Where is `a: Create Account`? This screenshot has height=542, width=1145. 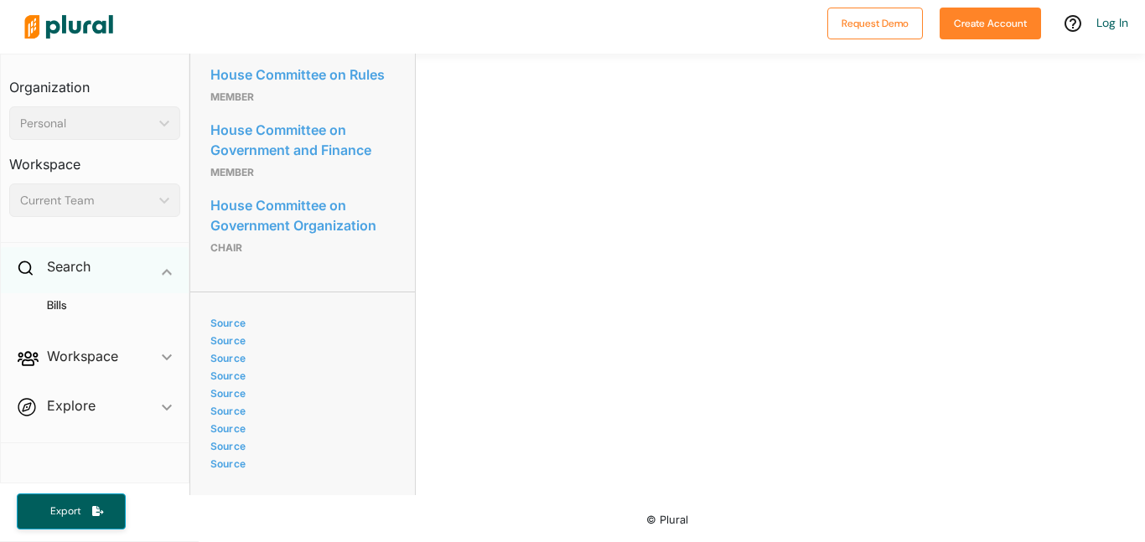 a: Create Account is located at coordinates (990, 22).